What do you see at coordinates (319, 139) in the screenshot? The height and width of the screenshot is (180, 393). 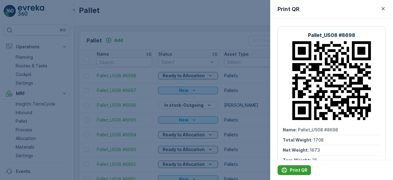 I see `span: 1708` at bounding box center [319, 139].